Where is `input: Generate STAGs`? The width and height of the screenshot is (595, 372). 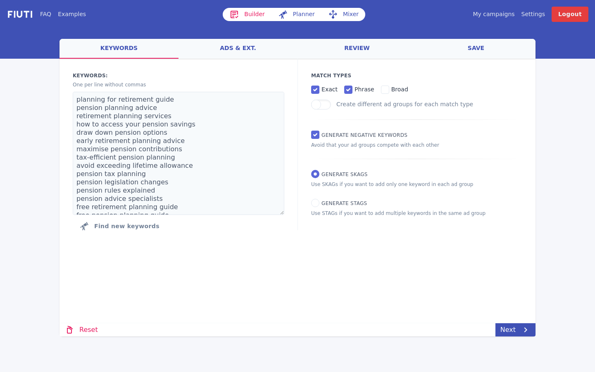 input: Generate STAGs is located at coordinates (315, 203).